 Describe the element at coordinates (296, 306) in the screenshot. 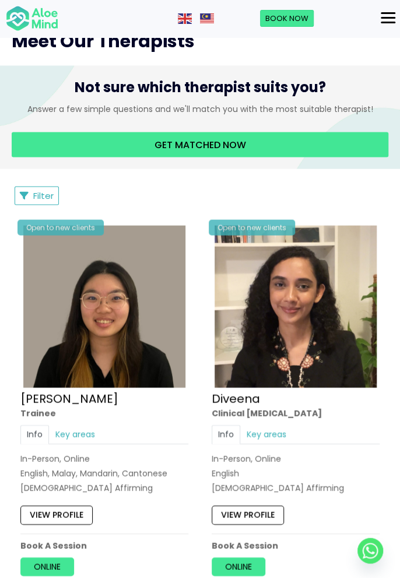

I see `img: IMG_1660 – Diveena Nair` at that location.